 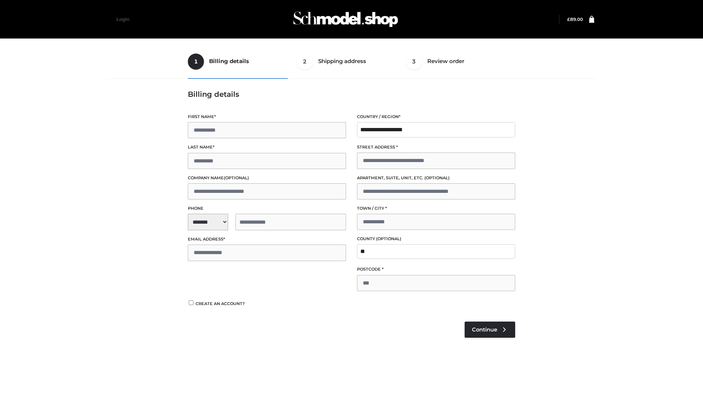 I want to click on img: Schmodel Admin 964, so click(x=346, y=19).